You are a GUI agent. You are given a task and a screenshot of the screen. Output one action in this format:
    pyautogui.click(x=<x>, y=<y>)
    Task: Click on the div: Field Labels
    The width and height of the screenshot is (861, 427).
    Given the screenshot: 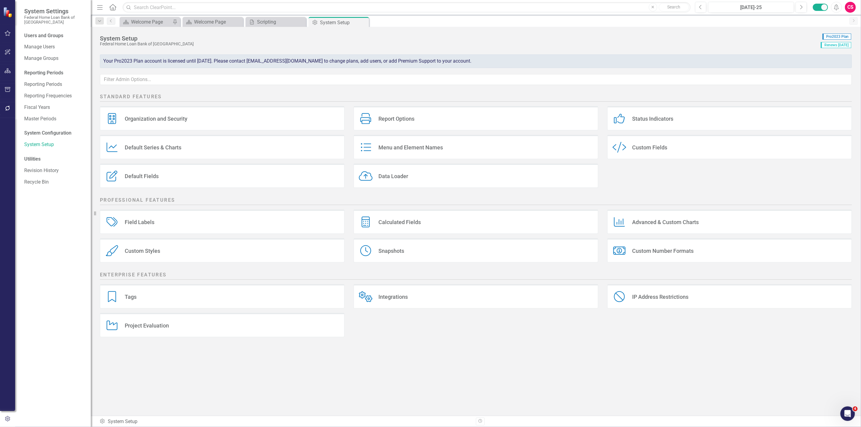 What is the action you would take?
    pyautogui.click(x=140, y=222)
    